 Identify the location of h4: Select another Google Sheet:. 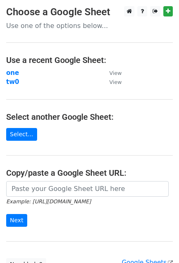
(89, 117).